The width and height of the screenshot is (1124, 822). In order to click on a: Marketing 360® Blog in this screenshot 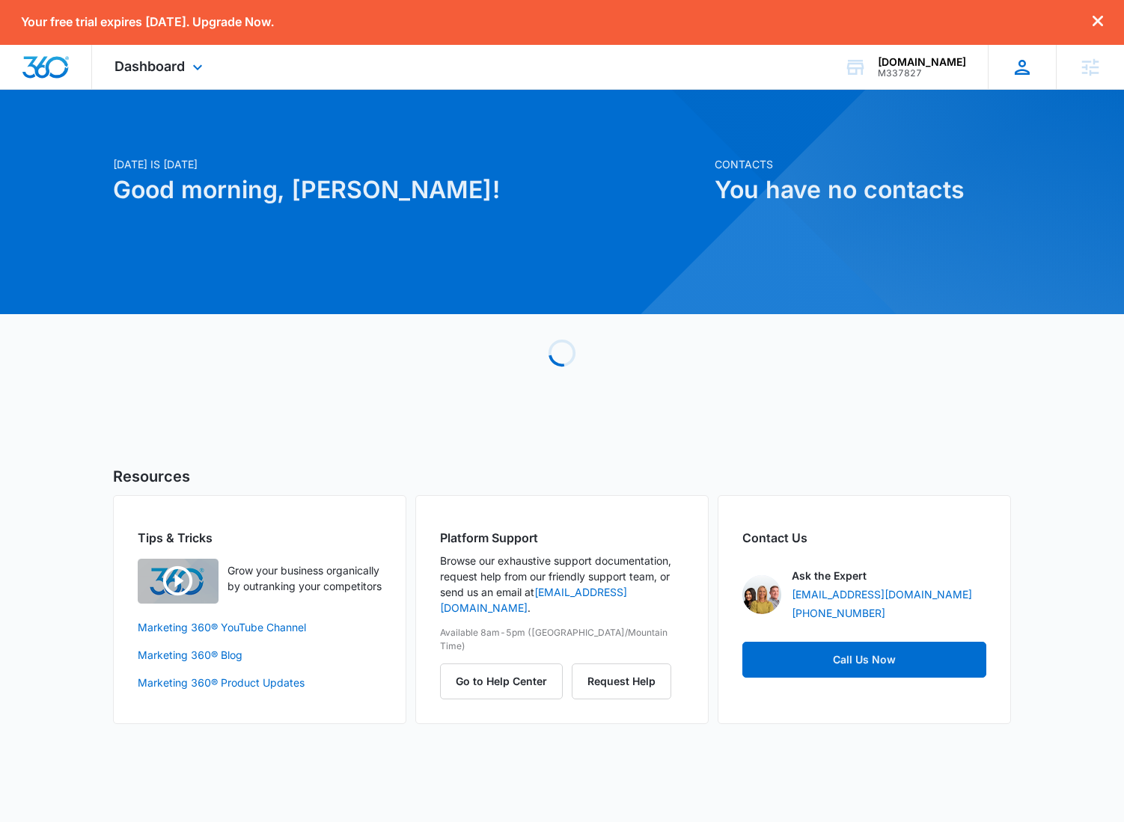, I will do `click(260, 655)`.